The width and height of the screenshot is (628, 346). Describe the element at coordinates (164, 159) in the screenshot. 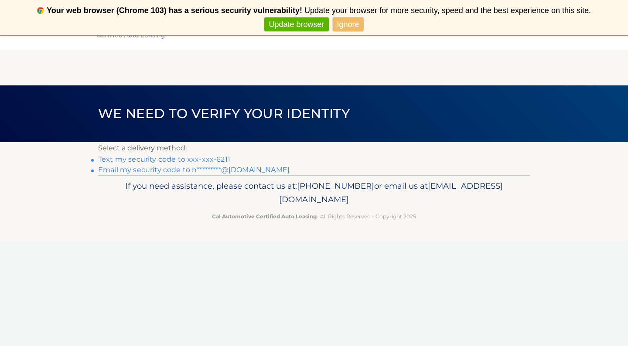

I see `a: Text my security code to xxx-xxx-6211` at that location.